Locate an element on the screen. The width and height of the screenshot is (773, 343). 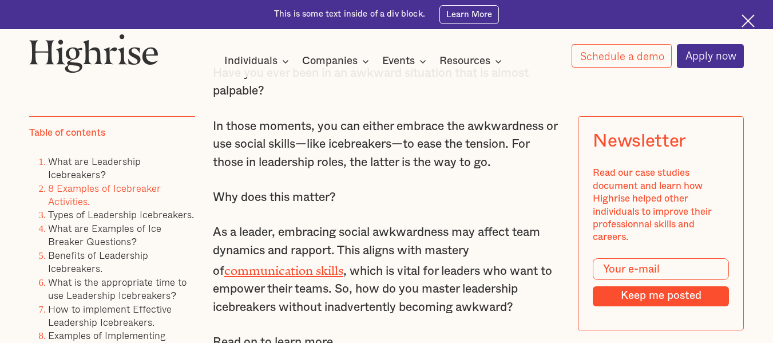
input: Your e-mail is located at coordinates (661, 269).